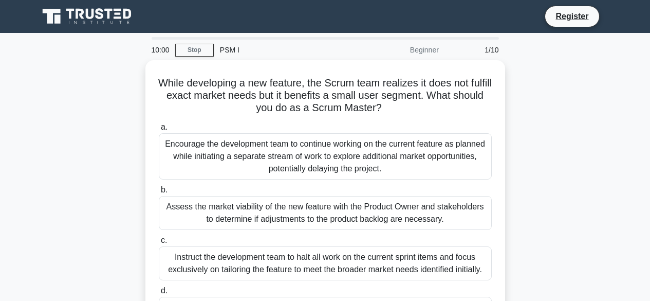 This screenshot has width=650, height=301. What do you see at coordinates (475, 50) in the screenshot?
I see `div: 1/10` at bounding box center [475, 50].